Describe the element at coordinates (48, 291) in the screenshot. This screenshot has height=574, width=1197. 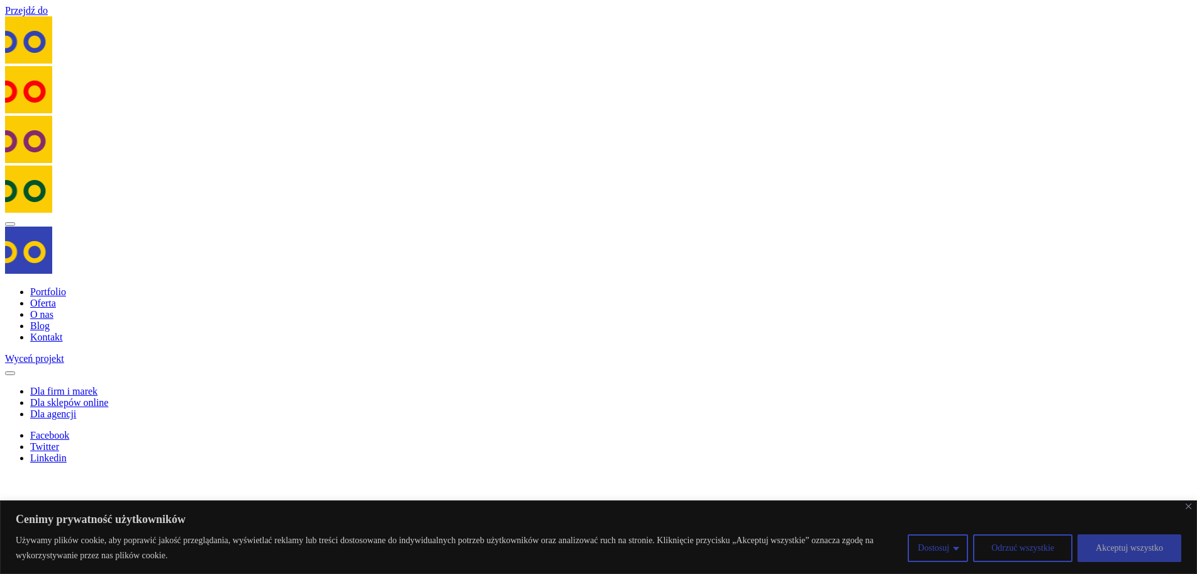
I see `a: Portfolio` at that location.